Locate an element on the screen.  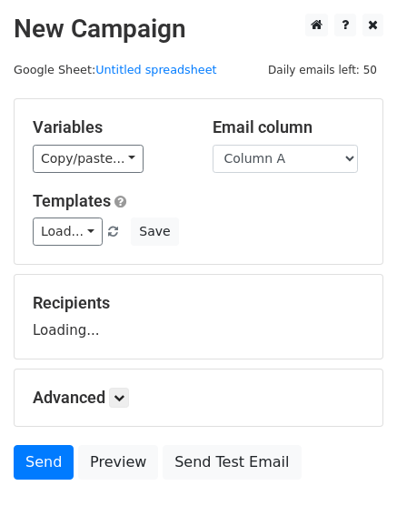
a: Daily emails left: 50 is located at coordinates (323, 69).